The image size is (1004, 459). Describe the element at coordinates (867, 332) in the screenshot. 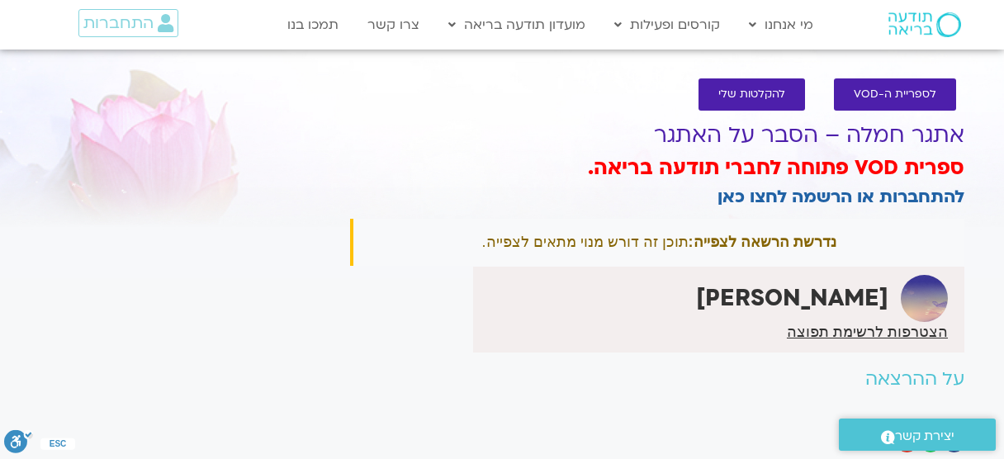

I see `span: הצטרפות לרשימת תפוצה` at that location.